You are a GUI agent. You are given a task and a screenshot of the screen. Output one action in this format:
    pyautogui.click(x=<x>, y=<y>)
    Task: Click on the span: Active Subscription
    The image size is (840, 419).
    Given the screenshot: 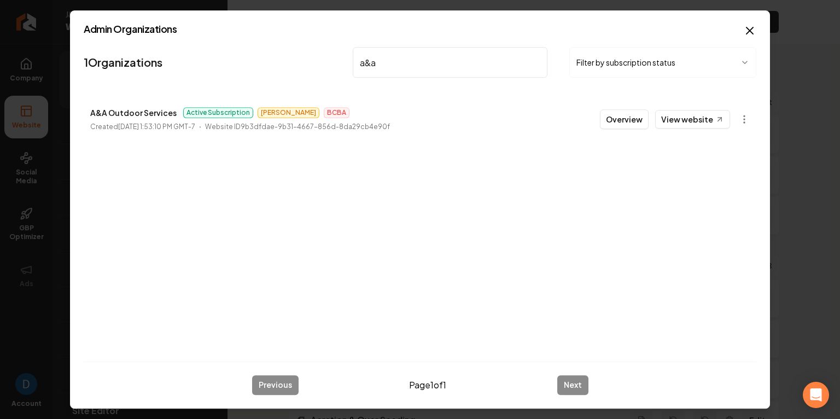 What is the action you would take?
    pyautogui.click(x=218, y=113)
    